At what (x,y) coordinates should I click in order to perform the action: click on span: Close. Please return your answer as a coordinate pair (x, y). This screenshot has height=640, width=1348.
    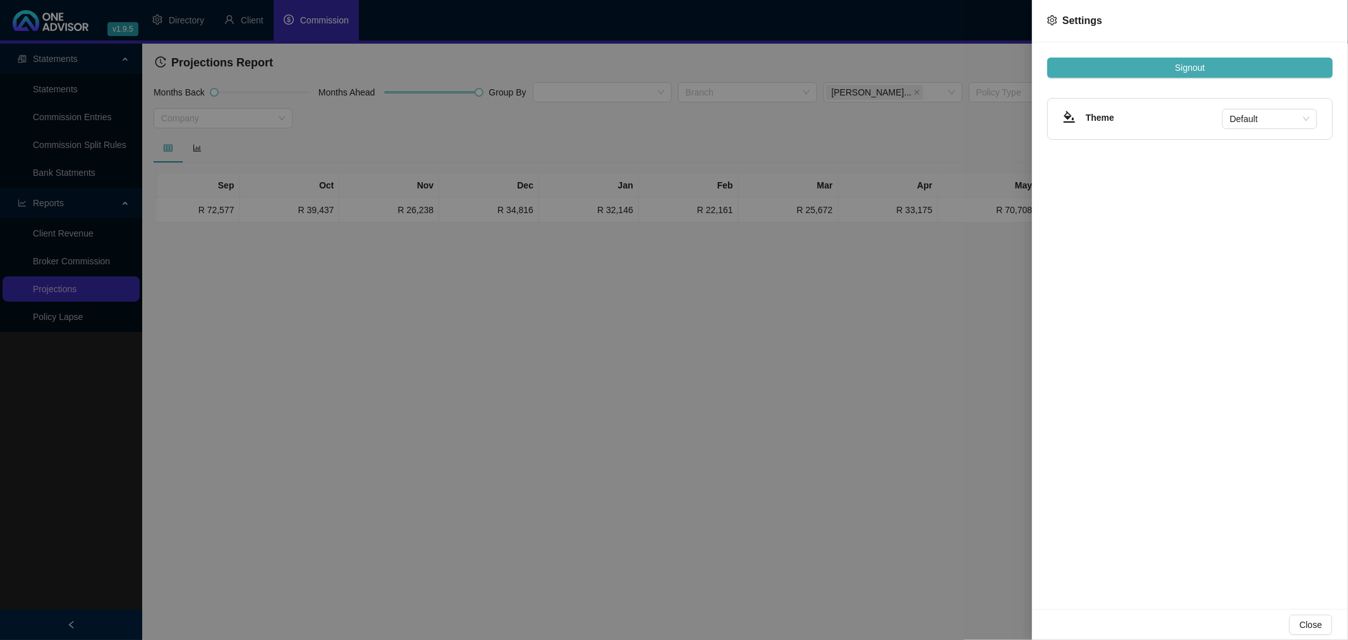
    Looking at the image, I should click on (1311, 624).